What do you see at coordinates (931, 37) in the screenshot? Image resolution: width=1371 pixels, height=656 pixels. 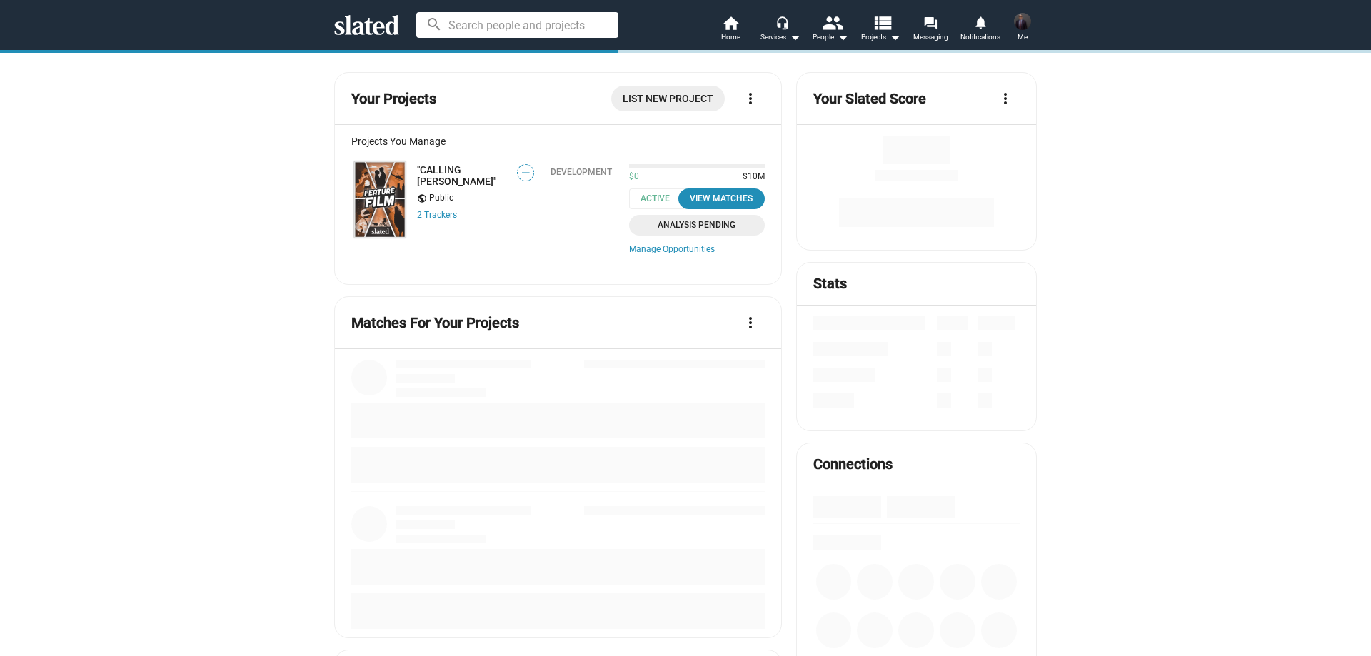 I see `span: Messaging` at bounding box center [931, 37].